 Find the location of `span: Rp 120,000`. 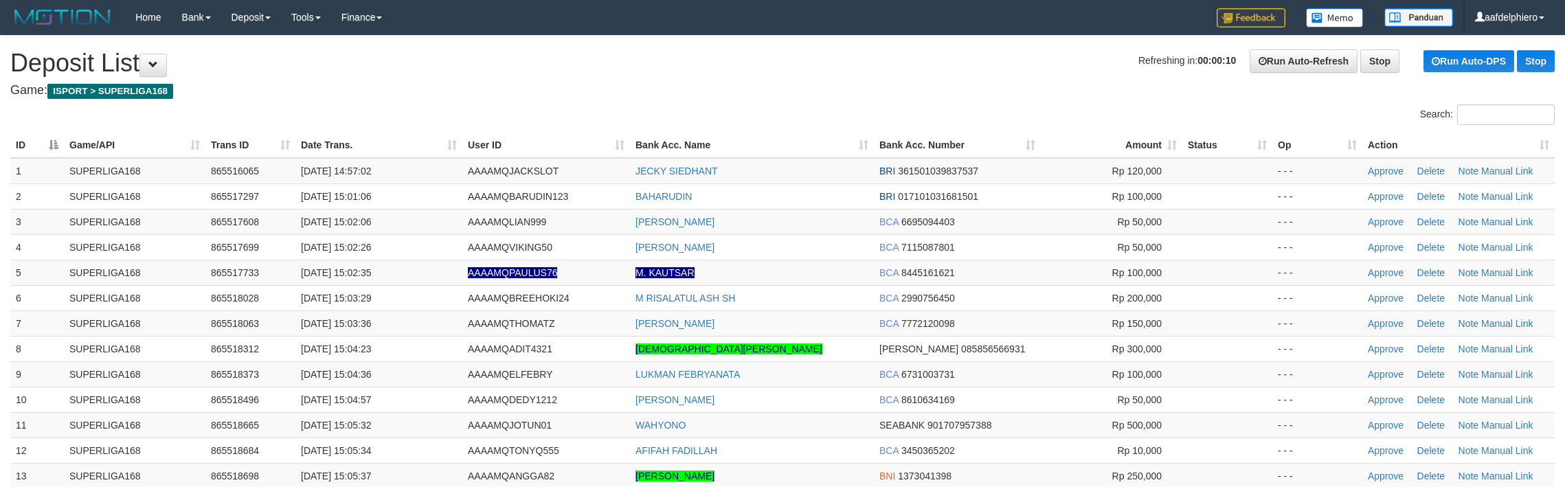

span: Rp 120,000 is located at coordinates (1137, 171).